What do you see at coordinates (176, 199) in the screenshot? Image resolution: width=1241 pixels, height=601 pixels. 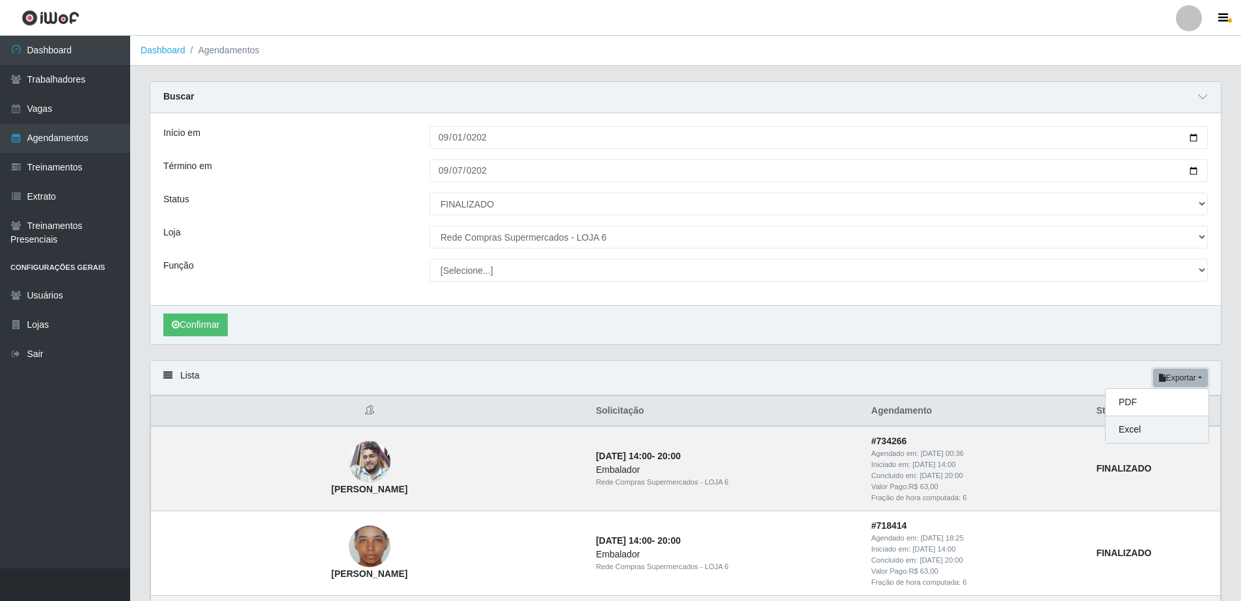 I see `label: Status` at bounding box center [176, 199].